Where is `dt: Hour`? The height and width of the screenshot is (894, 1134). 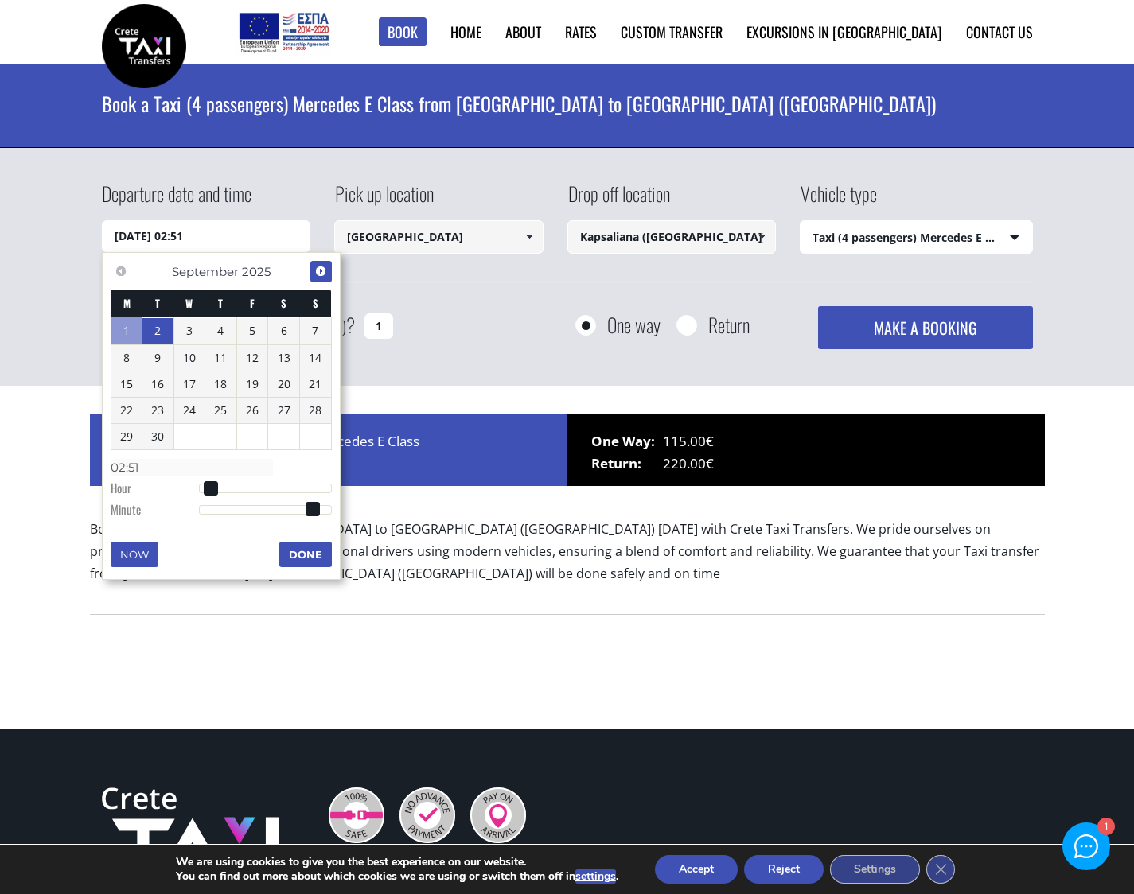 dt: Hour is located at coordinates (154, 490).